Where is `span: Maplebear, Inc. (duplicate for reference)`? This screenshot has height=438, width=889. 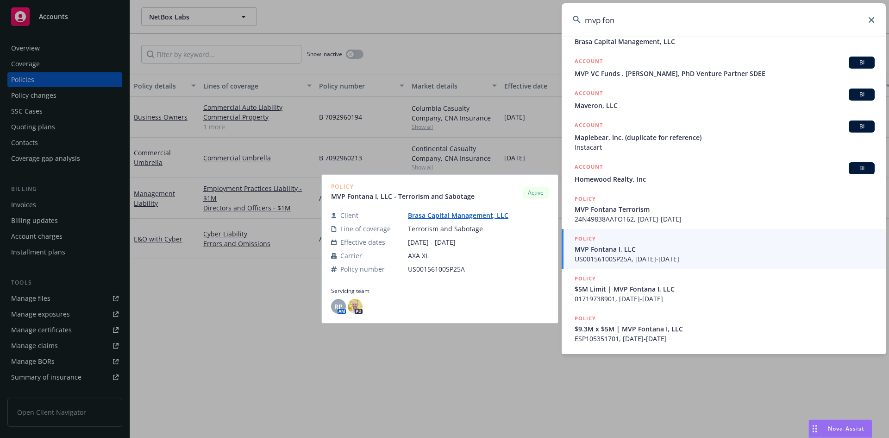 span: Maplebear, Inc. (duplicate for reference) is located at coordinates (725, 137).